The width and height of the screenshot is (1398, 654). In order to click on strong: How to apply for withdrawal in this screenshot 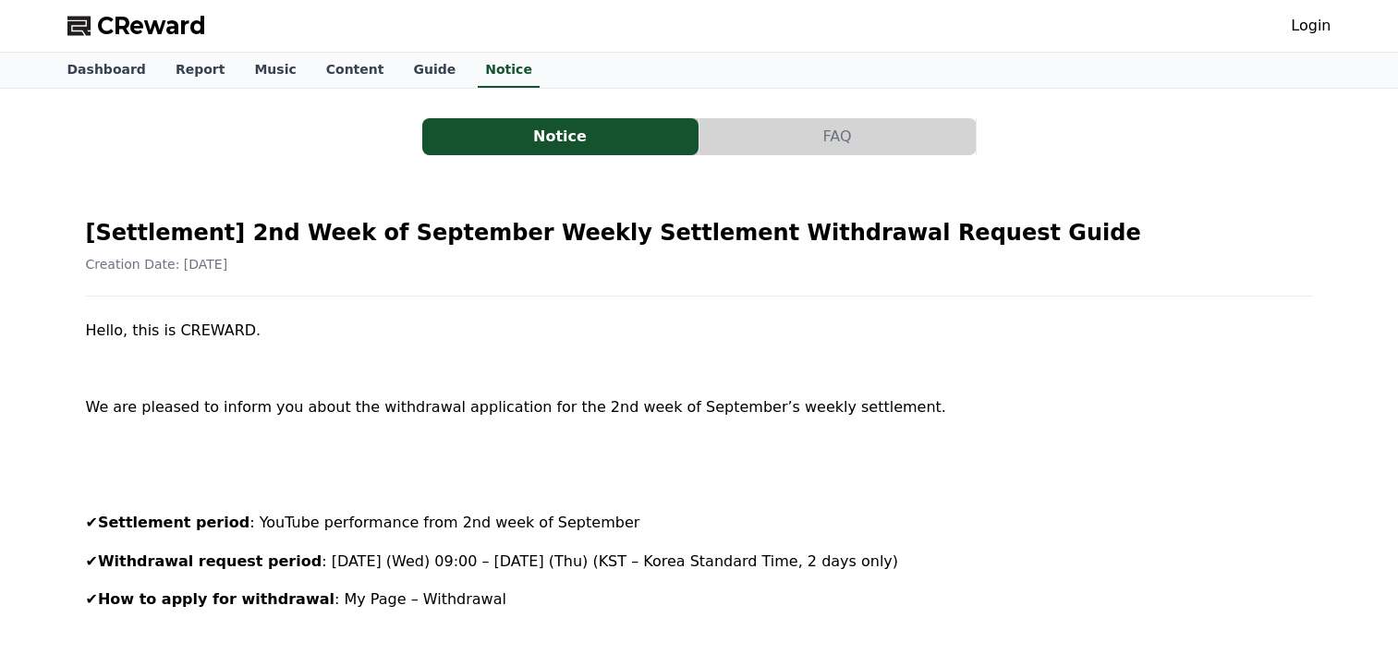, I will do `click(216, 599)`.